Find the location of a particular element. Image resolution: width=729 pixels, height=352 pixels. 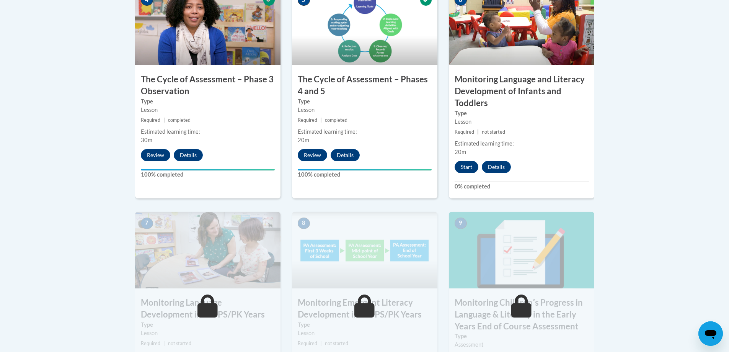

h3: Monitoring Language and Literacy Development of Infants and Toddlers is located at coordinates (522, 91).